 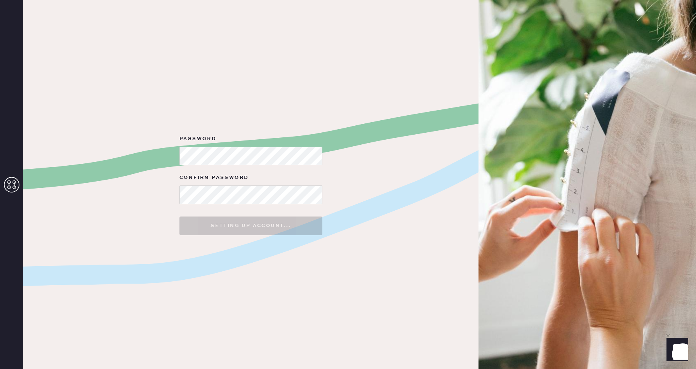 What do you see at coordinates (251, 226) in the screenshot?
I see `button: Setting Up Account...` at bounding box center [251, 226].